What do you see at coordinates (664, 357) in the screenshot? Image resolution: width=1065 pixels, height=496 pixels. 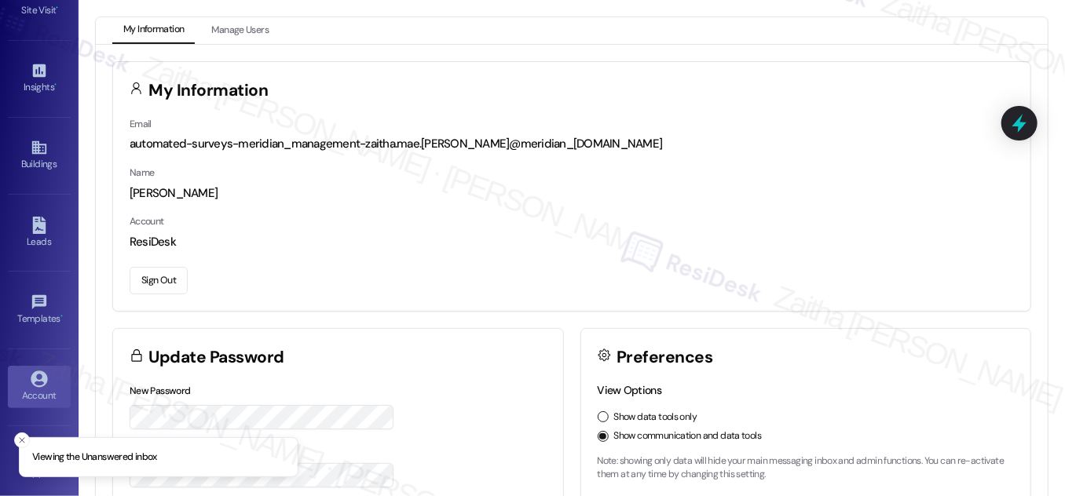 I see `h3: Preferences` at bounding box center [664, 357].